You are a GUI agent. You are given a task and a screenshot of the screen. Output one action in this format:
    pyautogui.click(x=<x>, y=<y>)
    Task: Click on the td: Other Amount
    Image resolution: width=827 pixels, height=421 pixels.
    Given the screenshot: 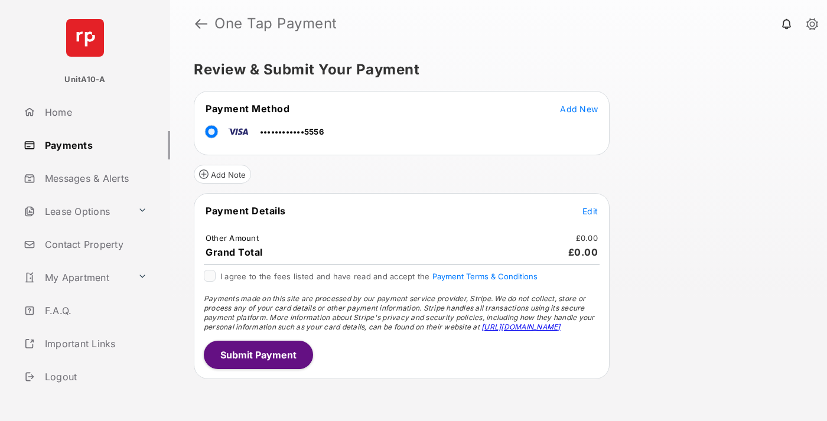 What is the action you would take?
    pyautogui.click(x=232, y=238)
    